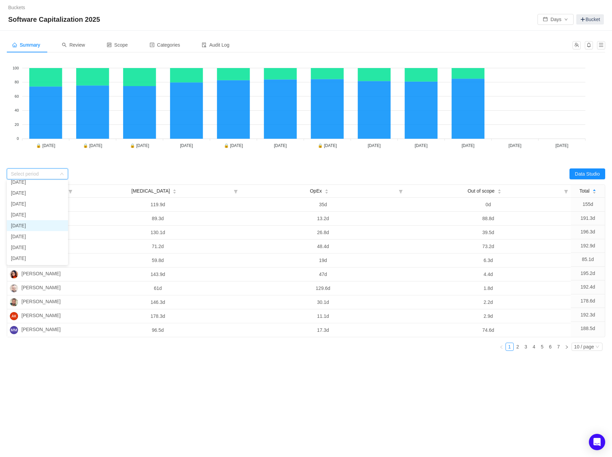 This screenshot has height=457, width=612. Describe the element at coordinates (588, 232) in the screenshot. I see `td: 196.3d` at that location.